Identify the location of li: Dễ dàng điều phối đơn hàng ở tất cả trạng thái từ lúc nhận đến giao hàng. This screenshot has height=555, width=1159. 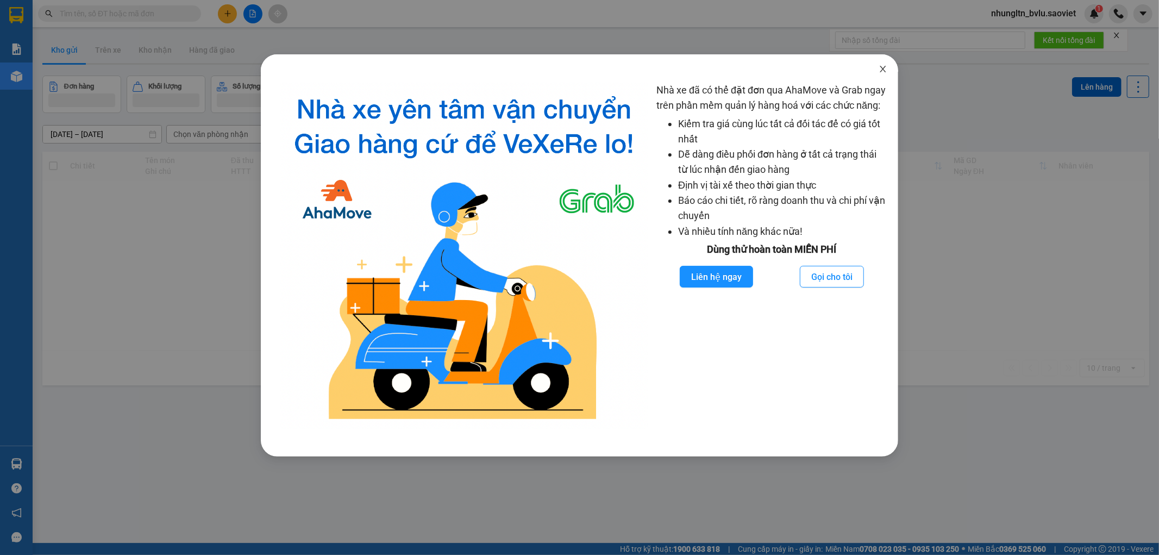
(782, 162).